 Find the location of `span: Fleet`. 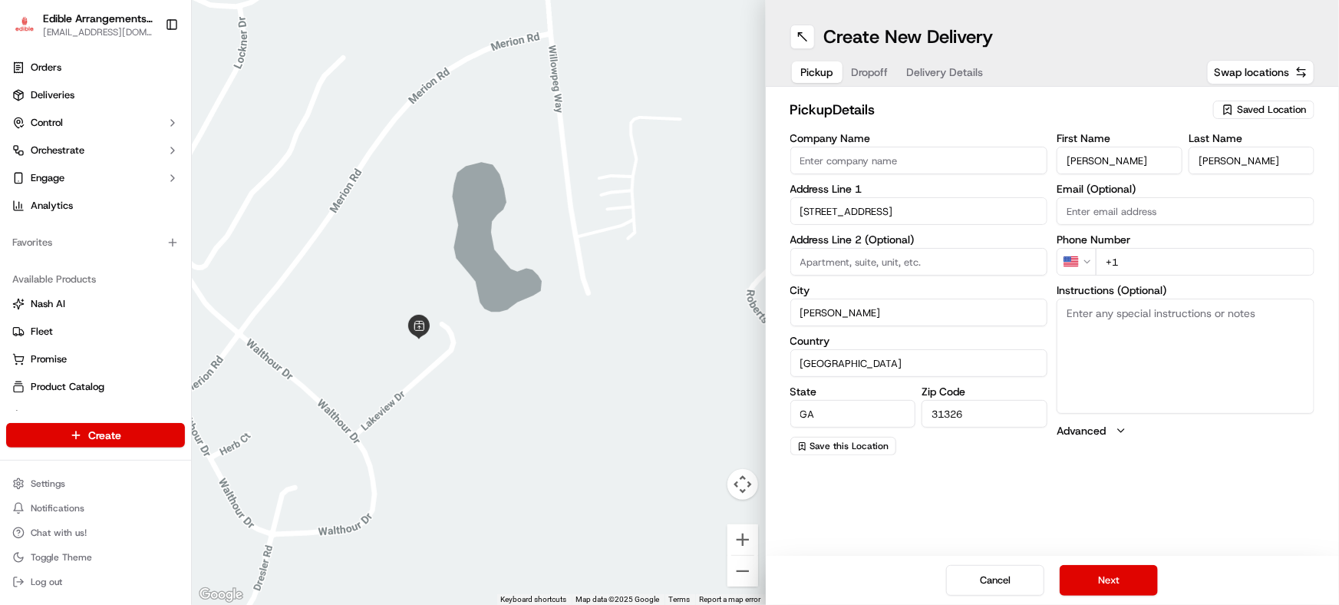

span: Fleet is located at coordinates (41, 332).